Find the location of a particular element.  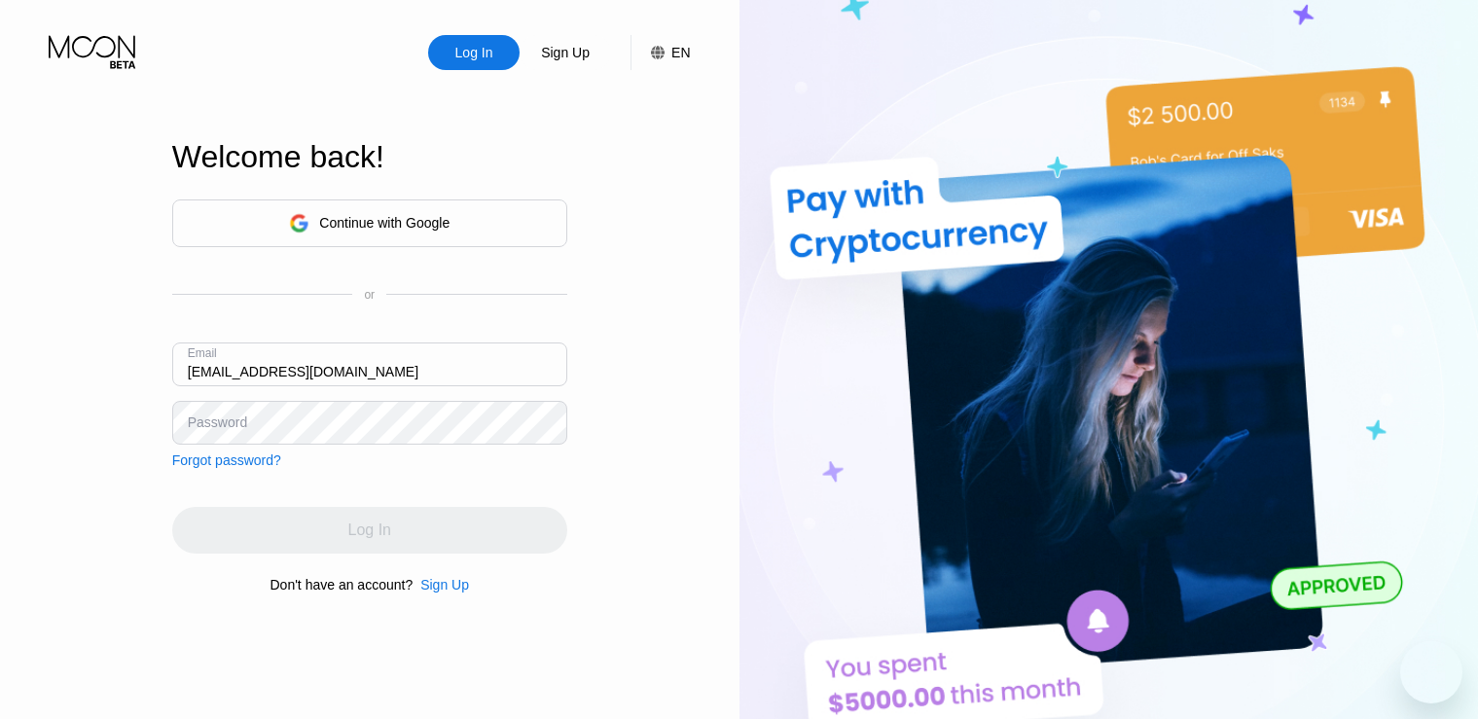

div: or is located at coordinates (369, 295).